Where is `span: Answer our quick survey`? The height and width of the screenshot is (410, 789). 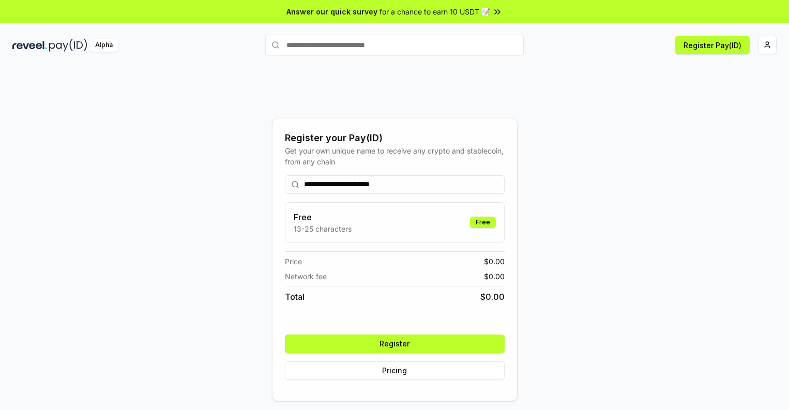 span: Answer our quick survey is located at coordinates (332, 11).